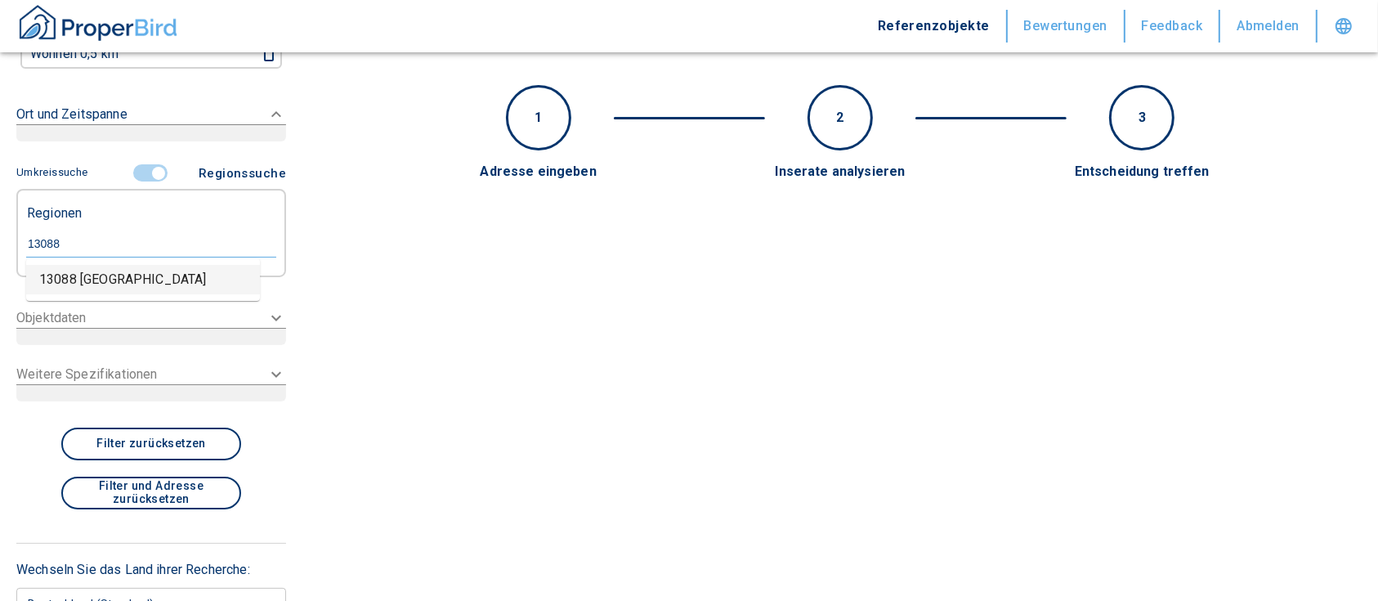 This screenshot has width=1378, height=601. Describe the element at coordinates (1269, 26) in the screenshot. I see `button: Abmelden` at that location.